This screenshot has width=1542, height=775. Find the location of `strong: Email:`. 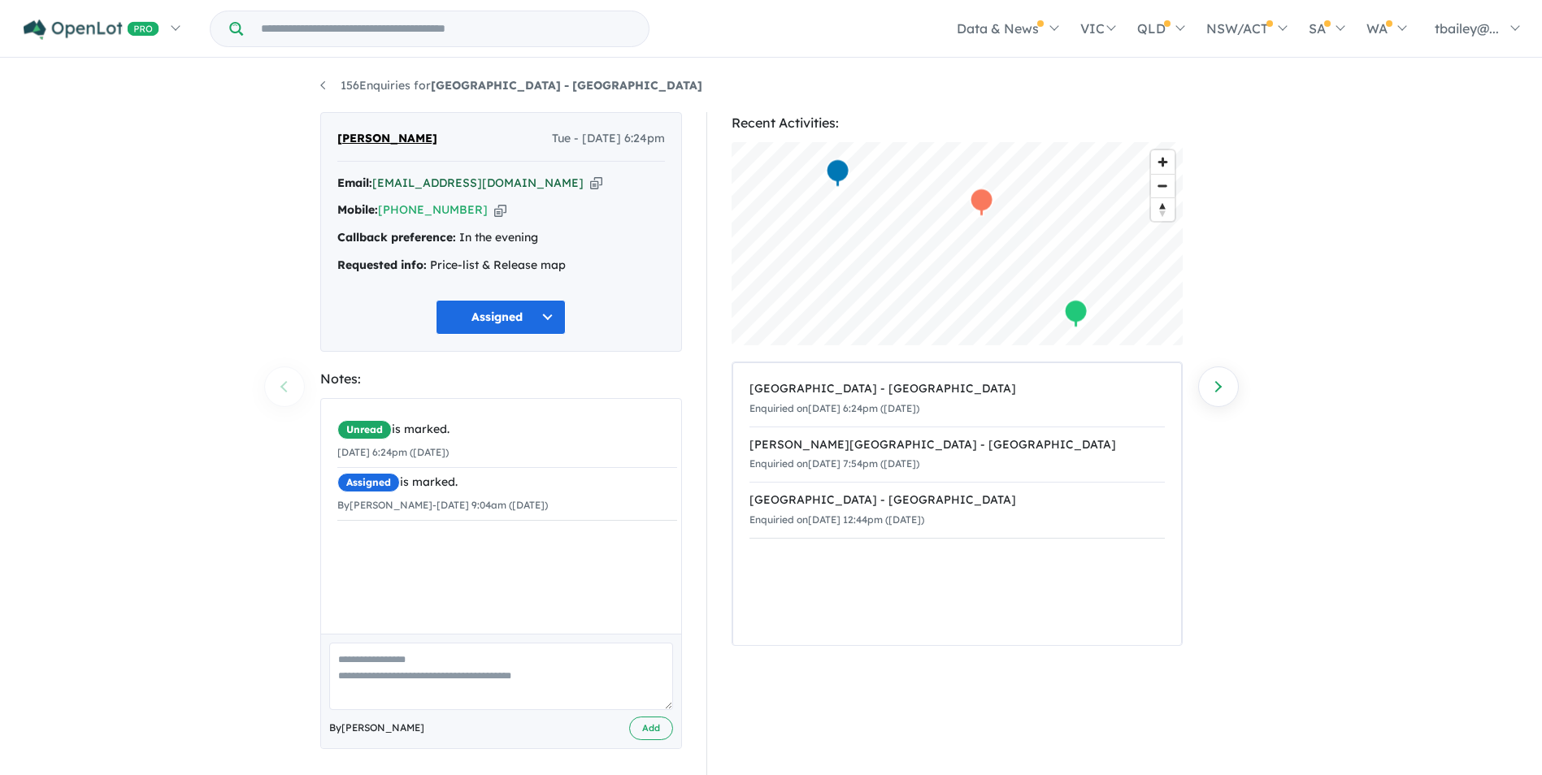

strong: Email: is located at coordinates (354, 183).